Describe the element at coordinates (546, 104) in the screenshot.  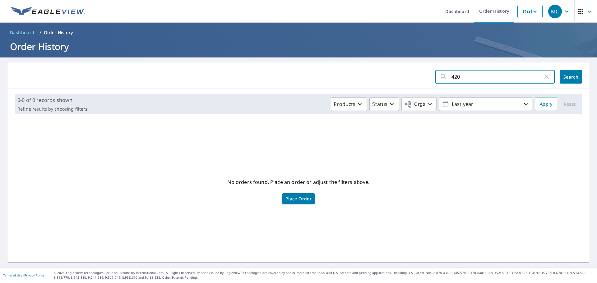
I see `button: Apply` at that location.